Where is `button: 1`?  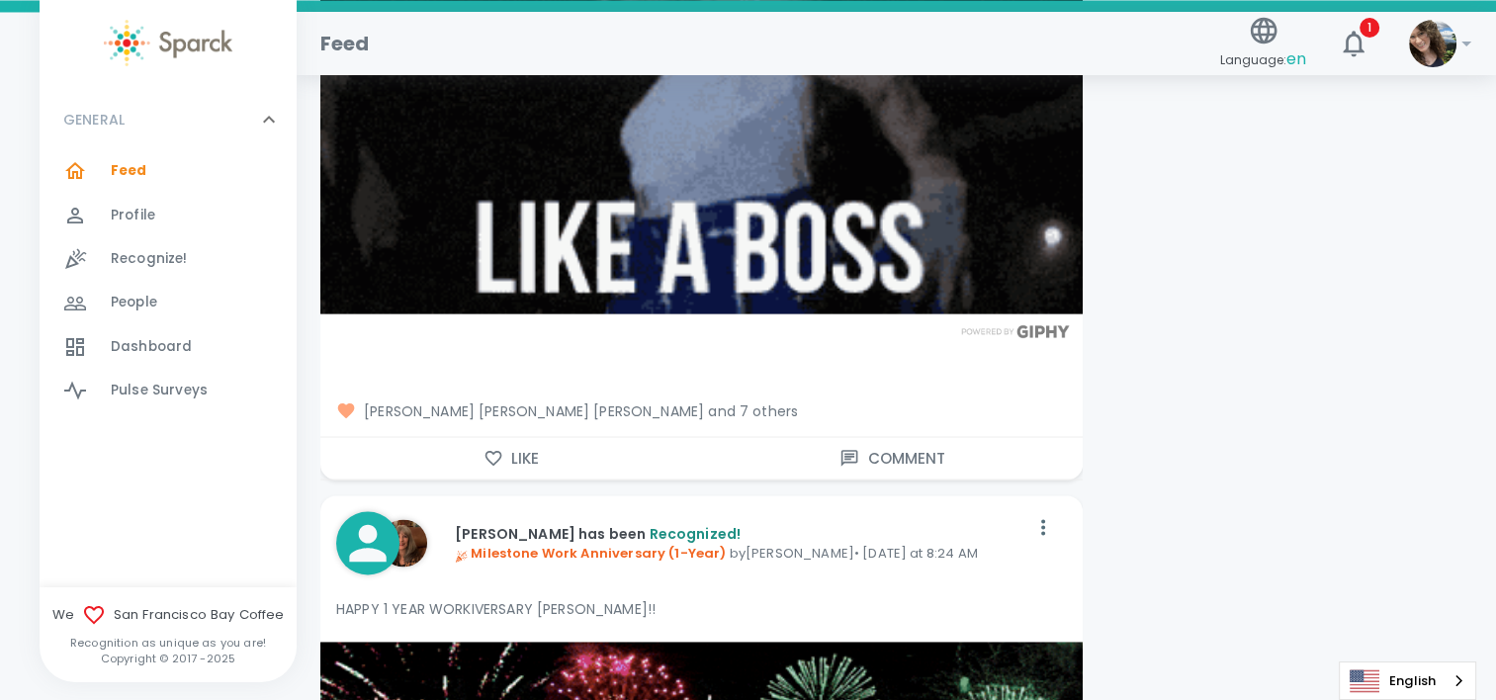 button: 1 is located at coordinates (1353, 44).